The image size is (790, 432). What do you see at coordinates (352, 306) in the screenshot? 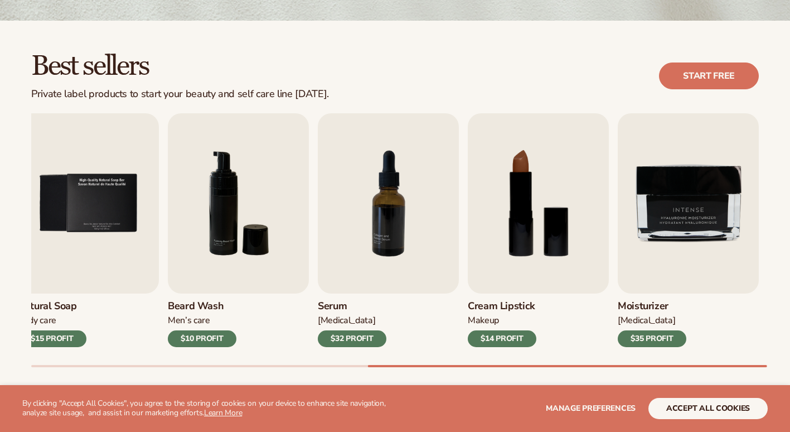
I see `h3: Serum` at bounding box center [352, 306].